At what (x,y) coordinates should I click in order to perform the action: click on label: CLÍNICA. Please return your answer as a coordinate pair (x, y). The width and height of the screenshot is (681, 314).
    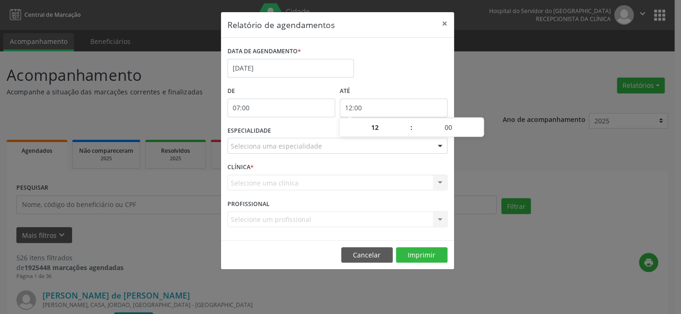
    Looking at the image, I should click on (240, 167).